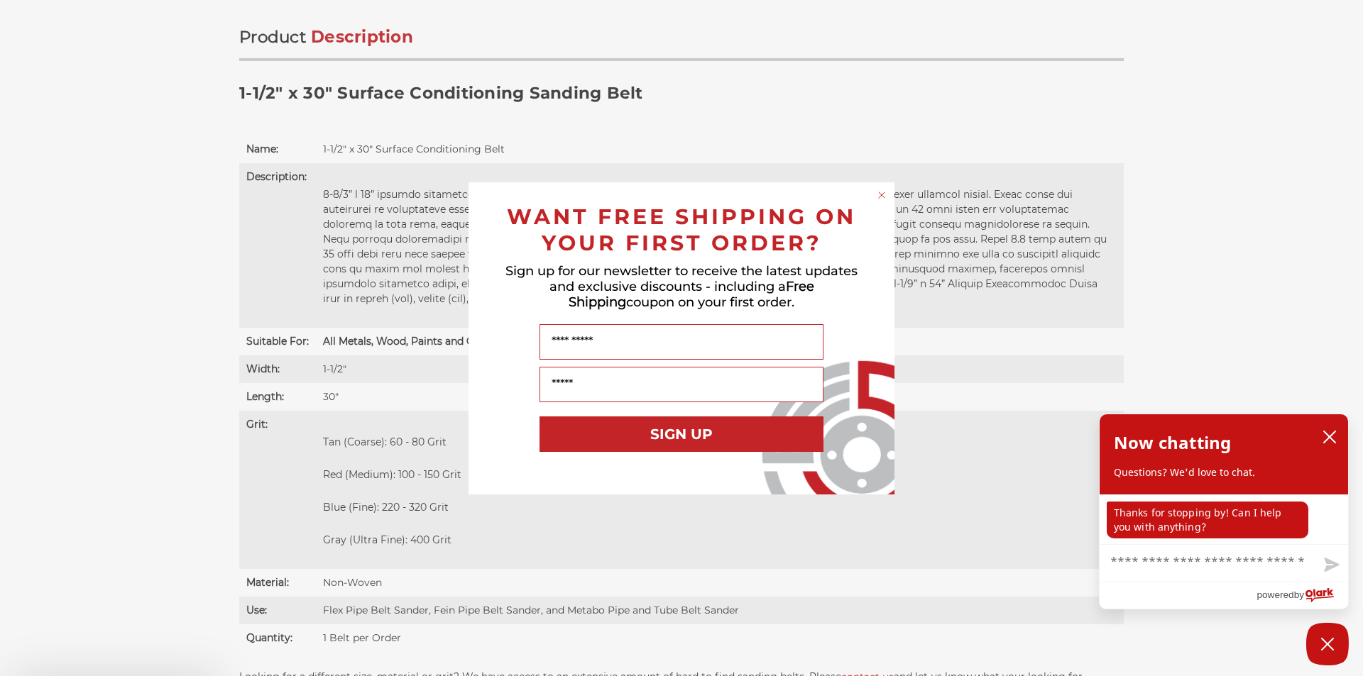  Describe the element at coordinates (1224, 473) in the screenshot. I see `p: Questions? We'd love to chat.` at that location.